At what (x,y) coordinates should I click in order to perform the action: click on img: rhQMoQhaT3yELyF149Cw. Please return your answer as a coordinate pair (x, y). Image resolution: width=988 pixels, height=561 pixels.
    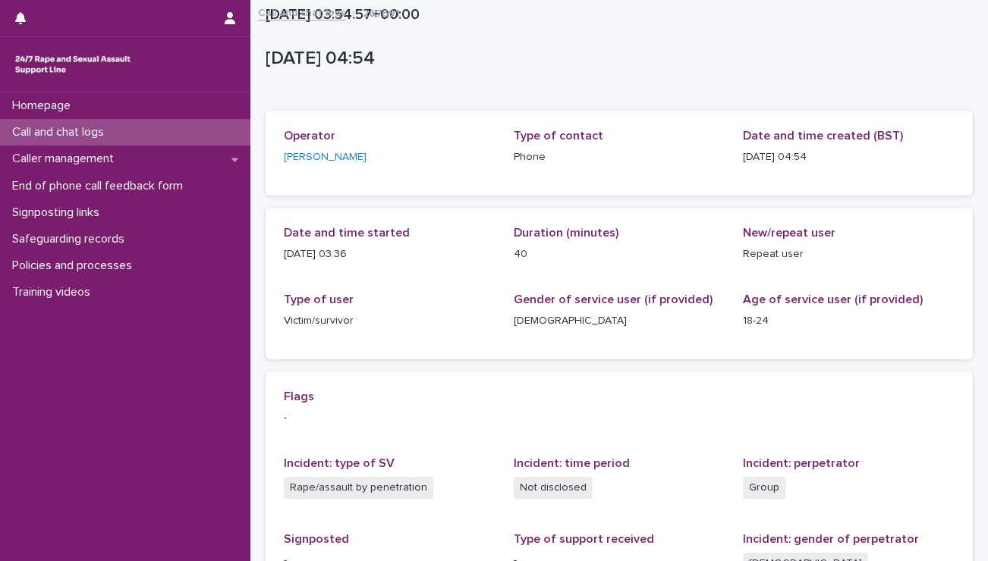
    Looking at the image, I should click on (73, 64).